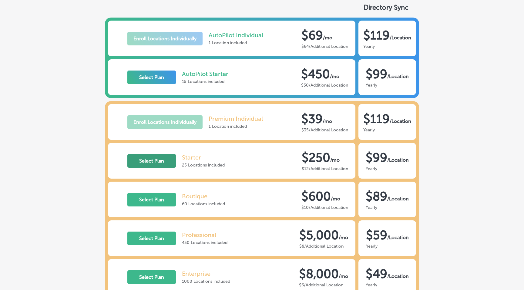  Describe the element at coordinates (203, 204) in the screenshot. I see `p: 60 Locations included` at that location.